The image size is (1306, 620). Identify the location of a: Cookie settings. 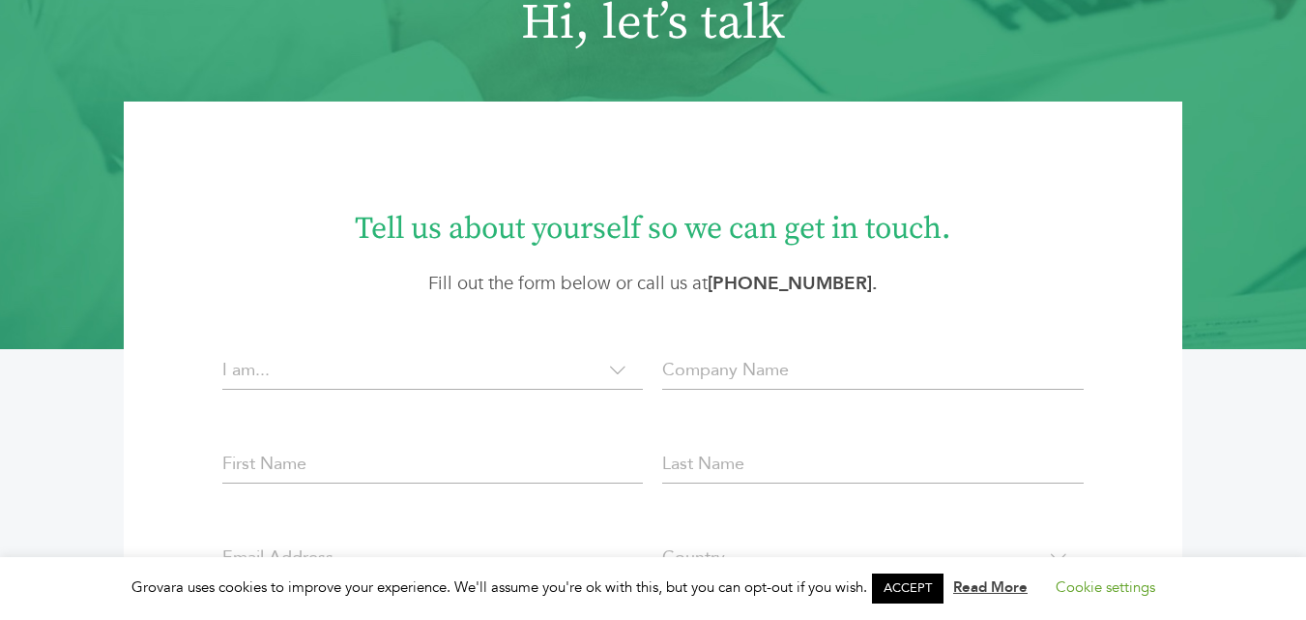
(1105, 587).